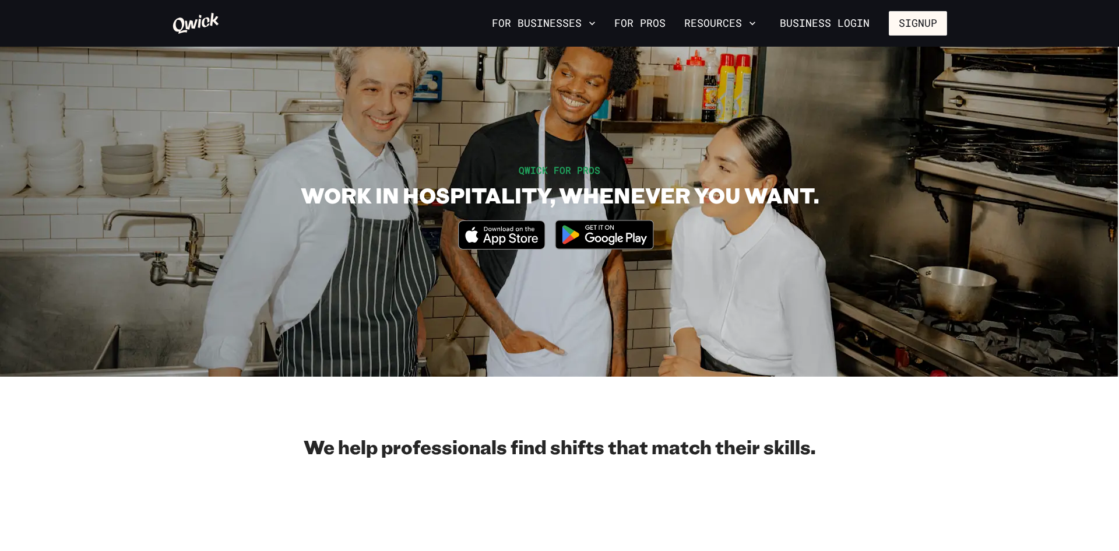 The height and width of the screenshot is (551, 1119). Describe the element at coordinates (604, 234) in the screenshot. I see `img: Get it on Google Play` at that location.